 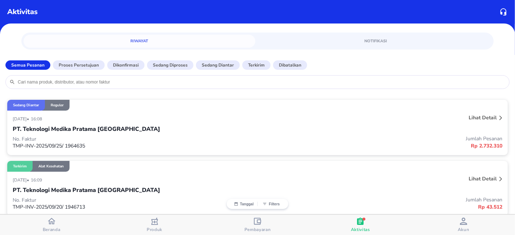 I want to click on button: Sedang diantar, so click(x=217, y=65).